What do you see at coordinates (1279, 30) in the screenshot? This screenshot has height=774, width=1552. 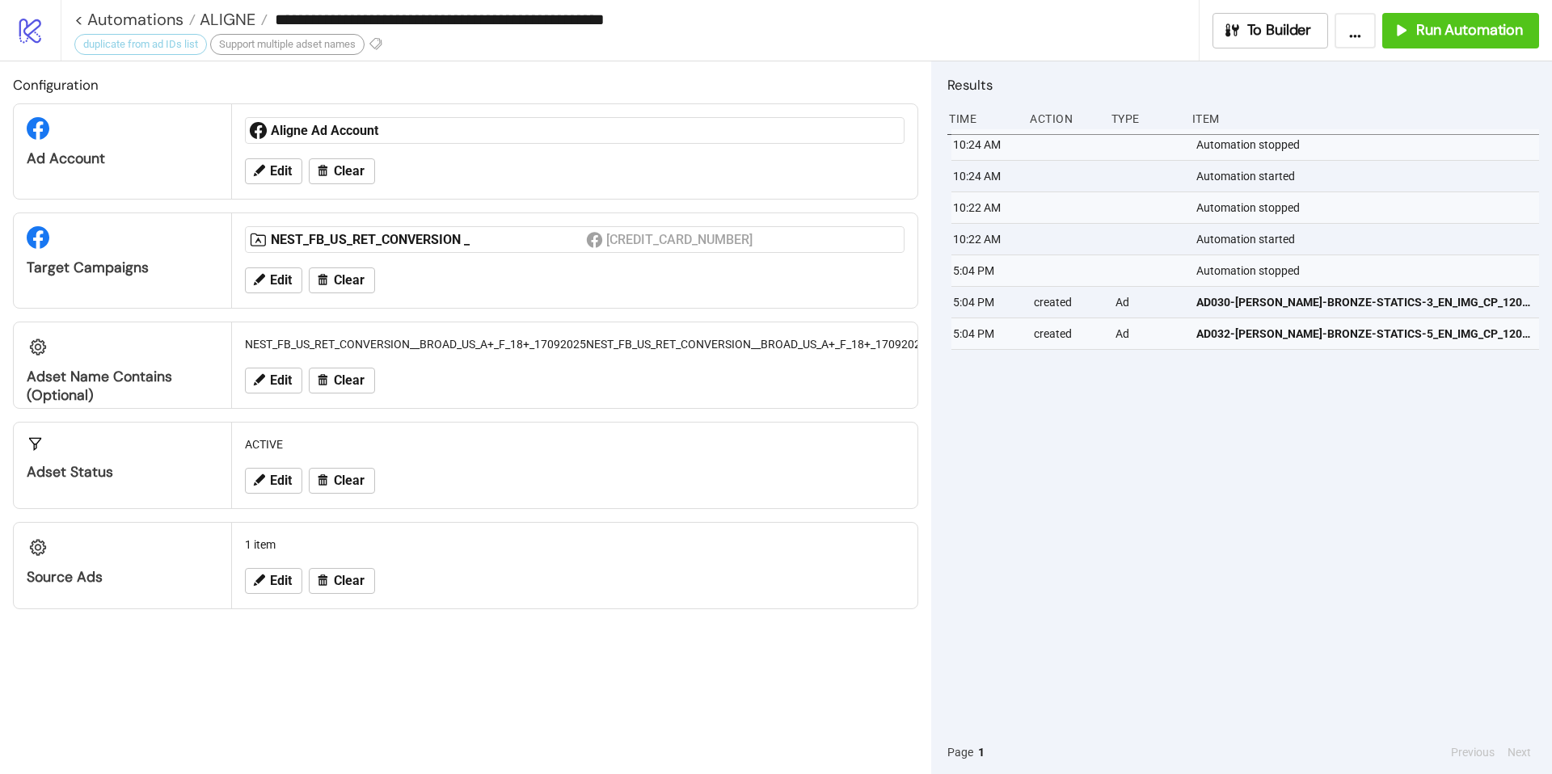 I see `span: To Builder` at bounding box center [1279, 30].